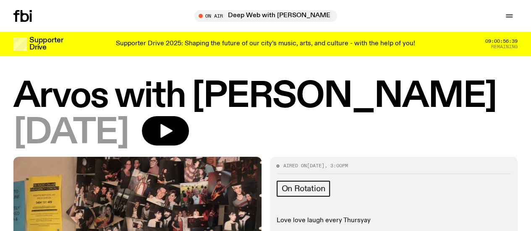  What do you see at coordinates (504, 47) in the screenshot?
I see `span: Remaining` at bounding box center [504, 47].